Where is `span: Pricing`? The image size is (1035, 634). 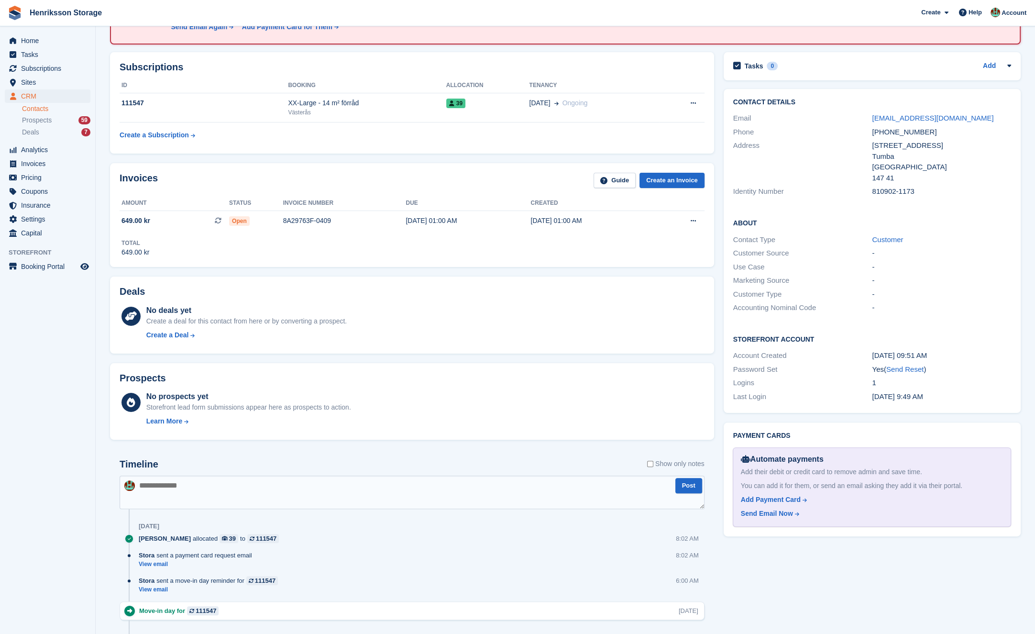
span: Pricing is located at coordinates (50, 177).